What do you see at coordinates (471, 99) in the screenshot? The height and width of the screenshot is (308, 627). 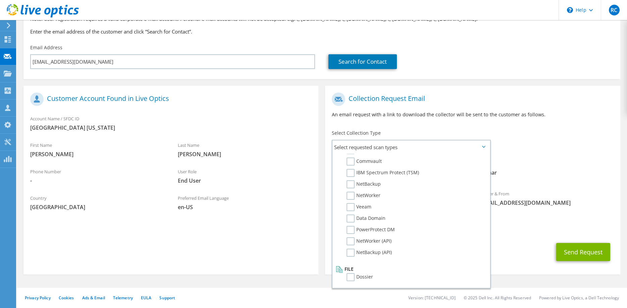 I see `h1: Collection Request Email` at bounding box center [471, 99].